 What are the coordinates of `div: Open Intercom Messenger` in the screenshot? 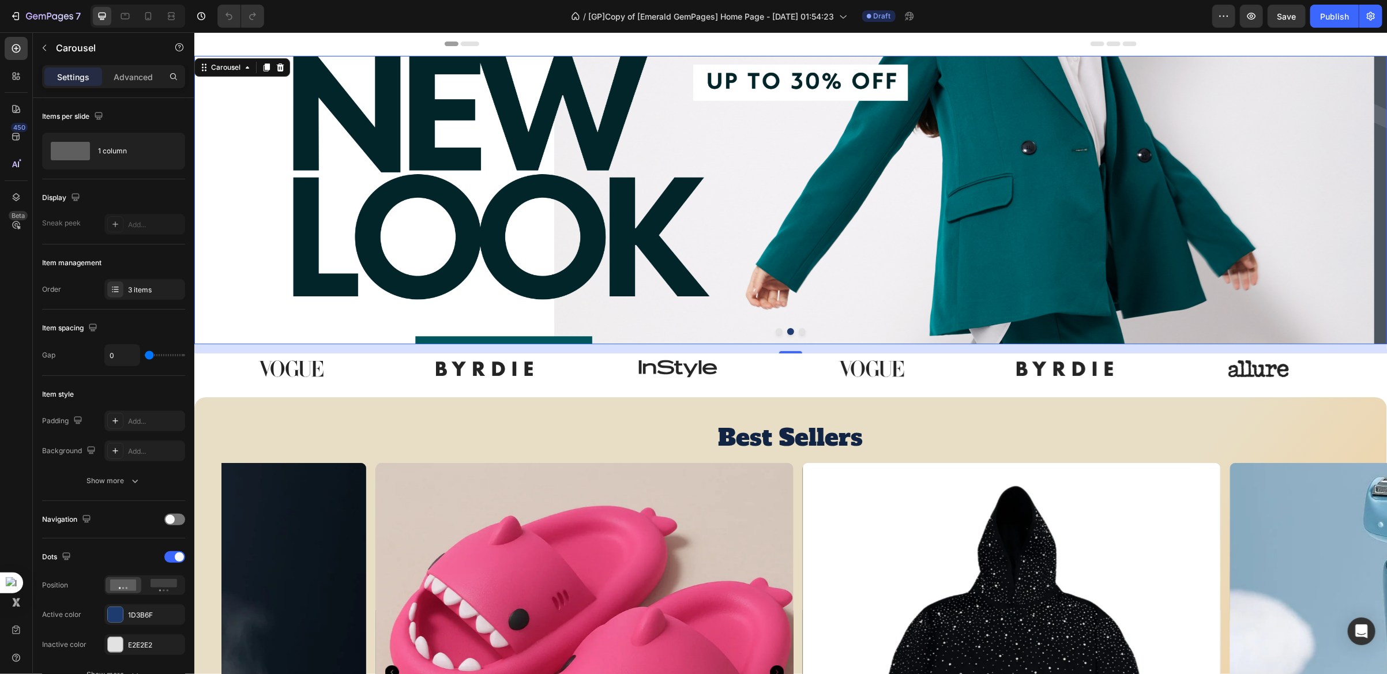 It's located at (1361, 631).